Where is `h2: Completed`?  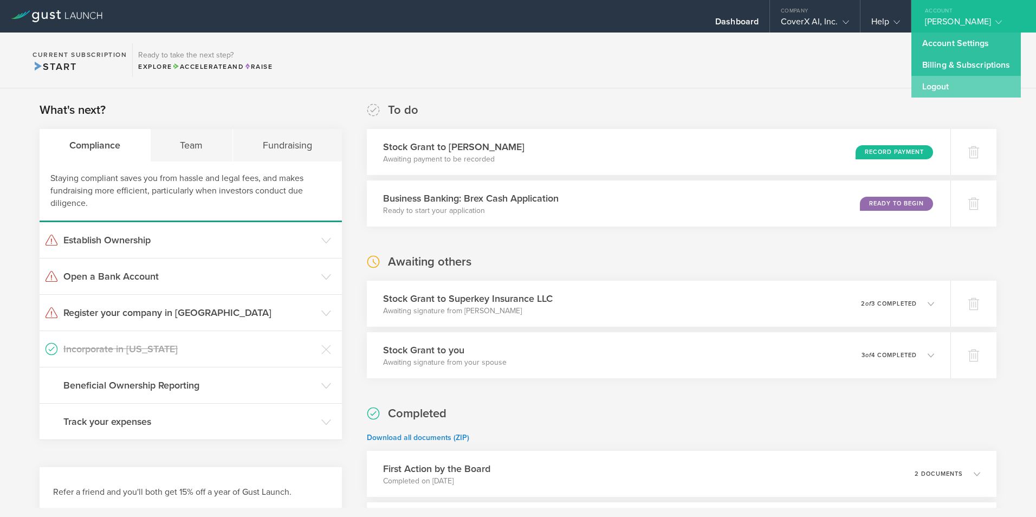
h2: Completed is located at coordinates (417, 414).